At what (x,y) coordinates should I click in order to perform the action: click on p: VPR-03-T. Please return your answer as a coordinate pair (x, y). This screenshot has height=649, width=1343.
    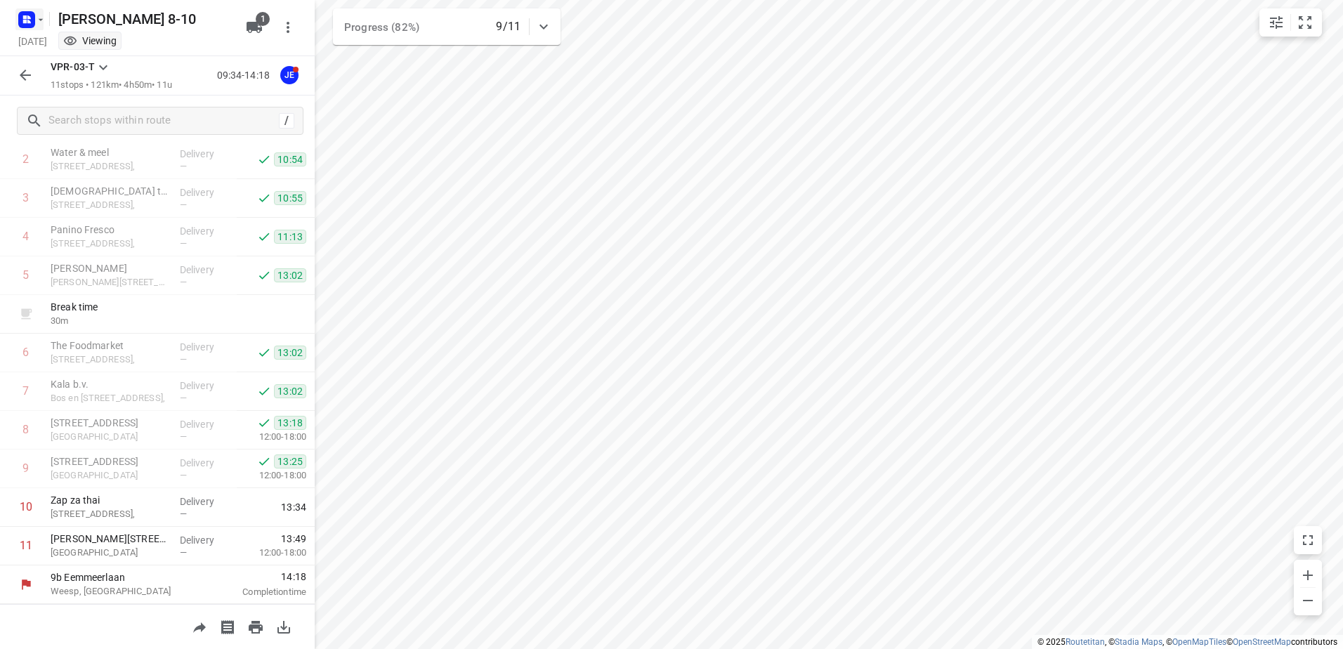
    Looking at the image, I should click on (72, 67).